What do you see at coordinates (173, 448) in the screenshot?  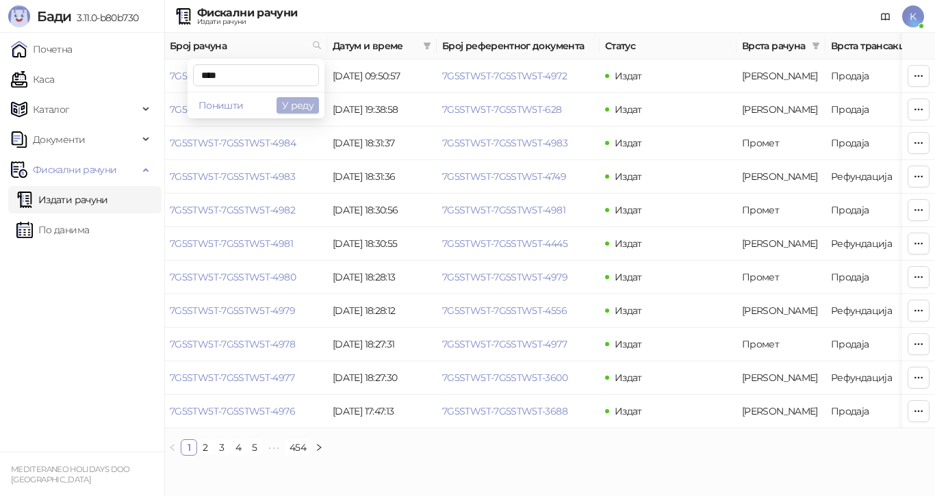 I see `span: left` at bounding box center [173, 448].